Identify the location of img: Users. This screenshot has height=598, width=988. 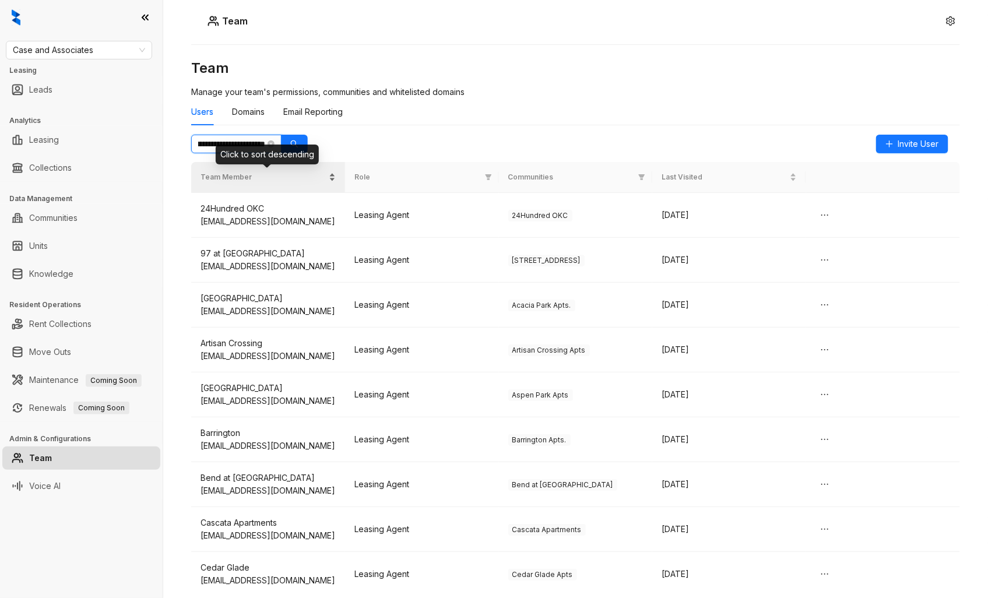
(213, 21).